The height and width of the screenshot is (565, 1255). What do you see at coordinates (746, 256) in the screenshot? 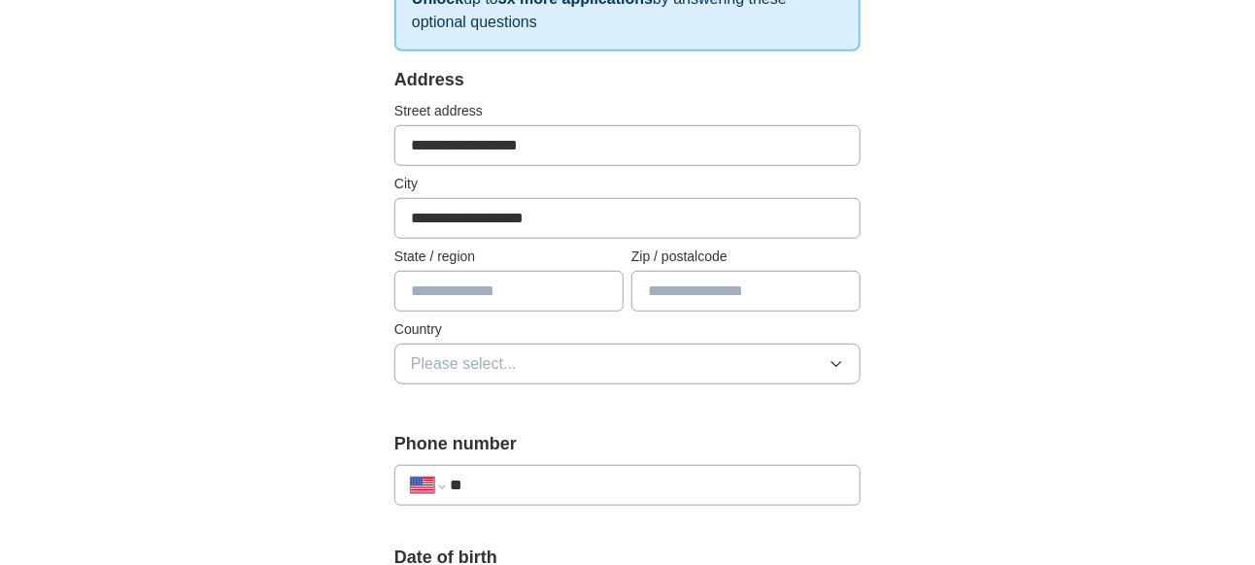
I see `label: Zip / postalcode` at bounding box center [746, 256].